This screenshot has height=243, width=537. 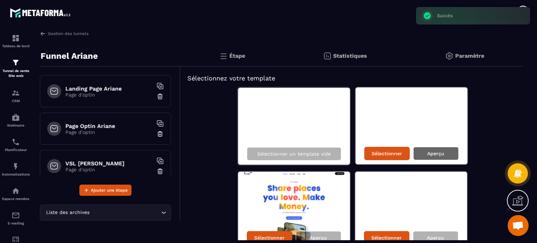 I want to click on p: Espace membre, so click(x=16, y=199).